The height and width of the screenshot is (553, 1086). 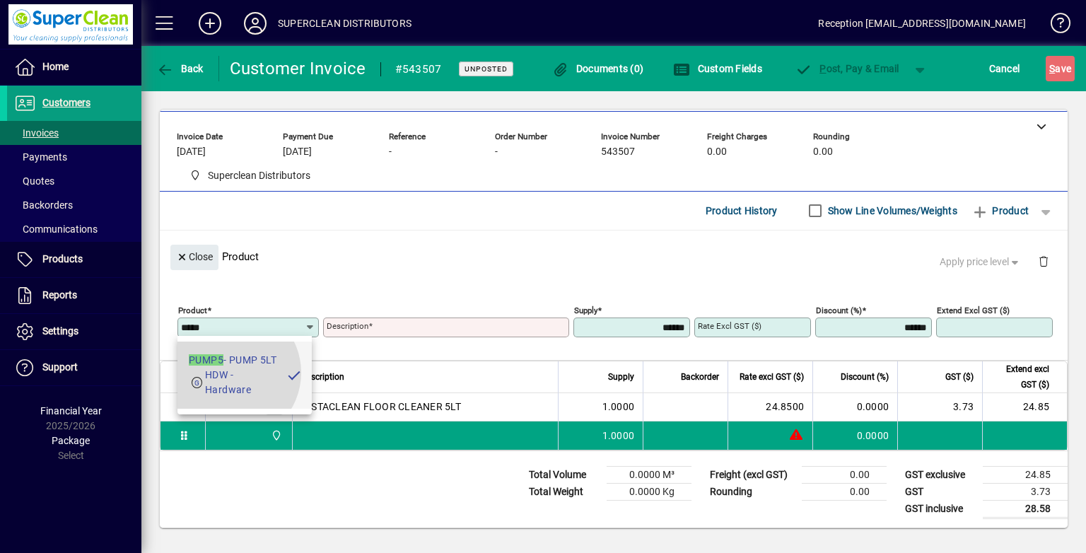 What do you see at coordinates (255, 23) in the screenshot?
I see `button: Profile` at bounding box center [255, 23].